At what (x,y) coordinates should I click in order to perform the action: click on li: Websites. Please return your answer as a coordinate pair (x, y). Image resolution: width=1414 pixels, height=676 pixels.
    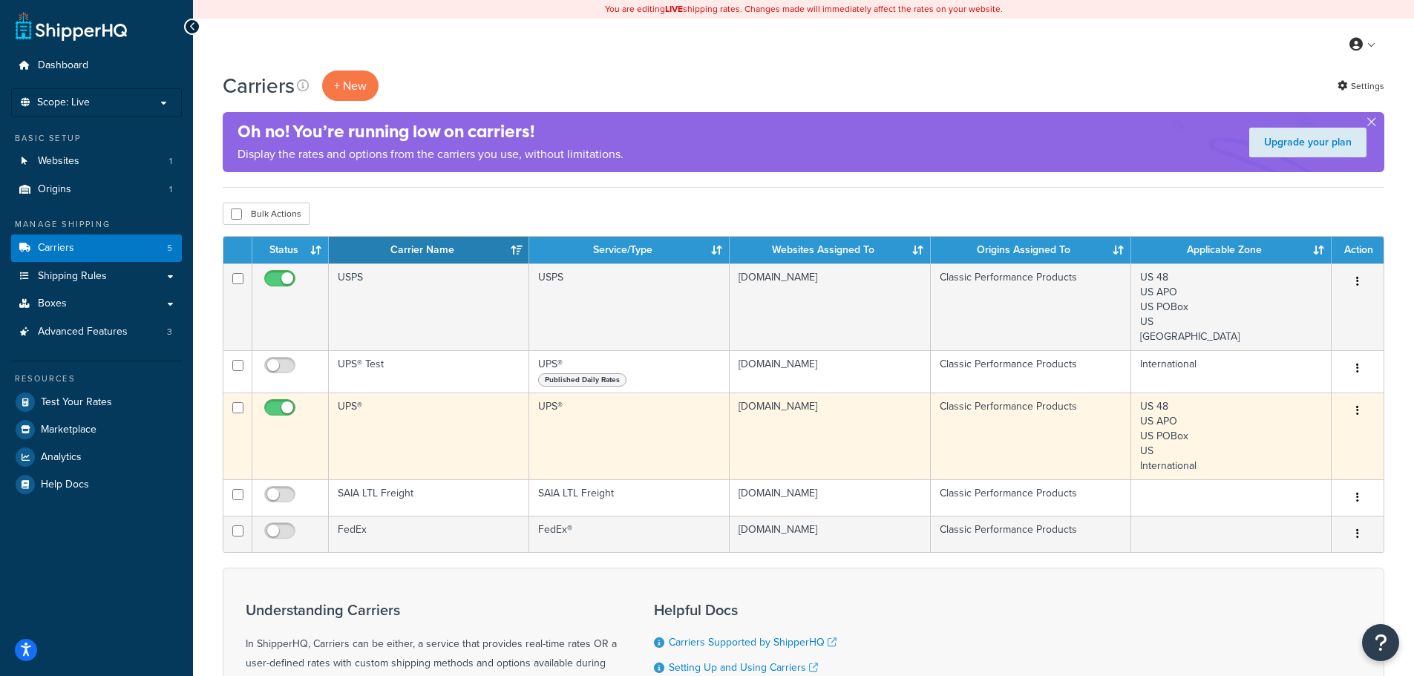
    Looking at the image, I should click on (96, 161).